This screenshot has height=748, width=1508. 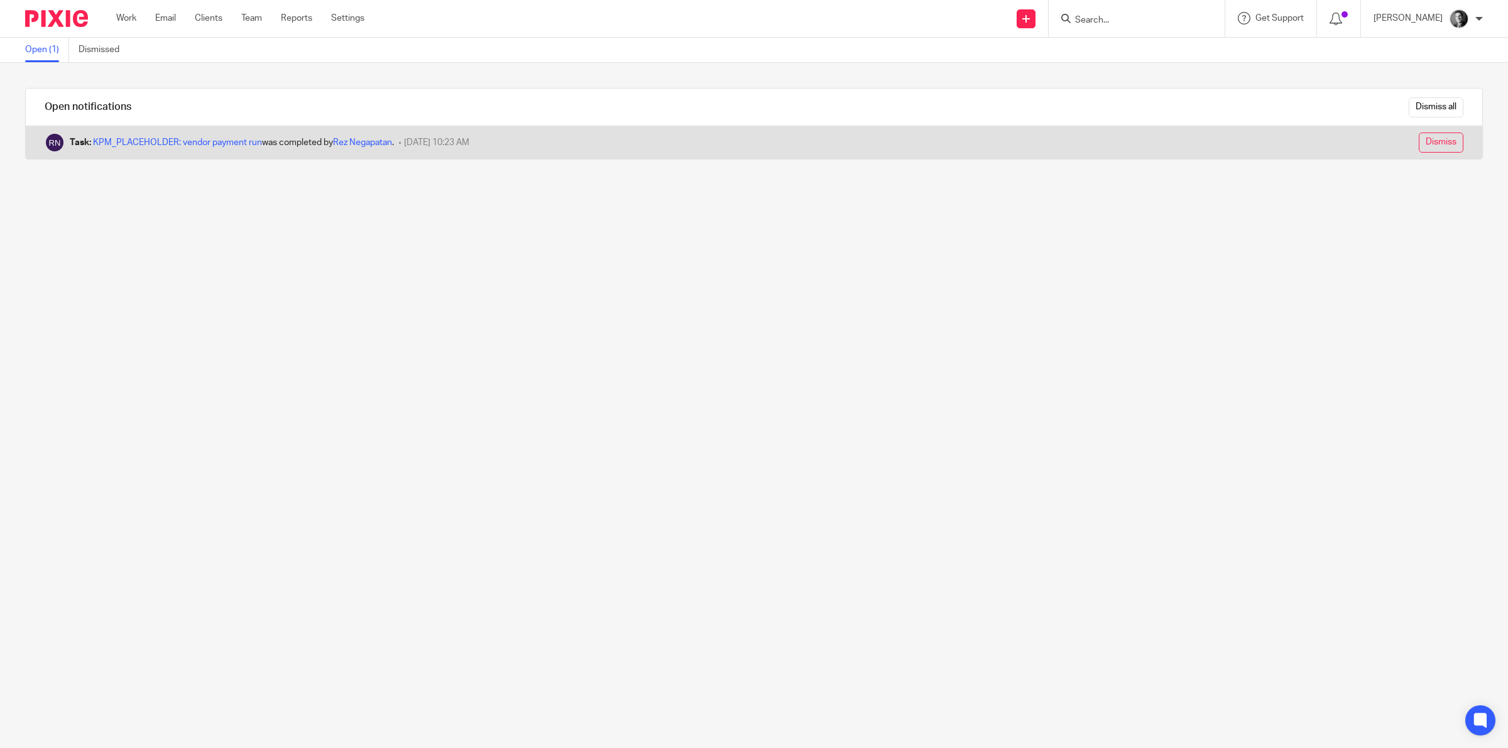 I want to click on img: DSC_9061-3.jpg, so click(x=1459, y=19).